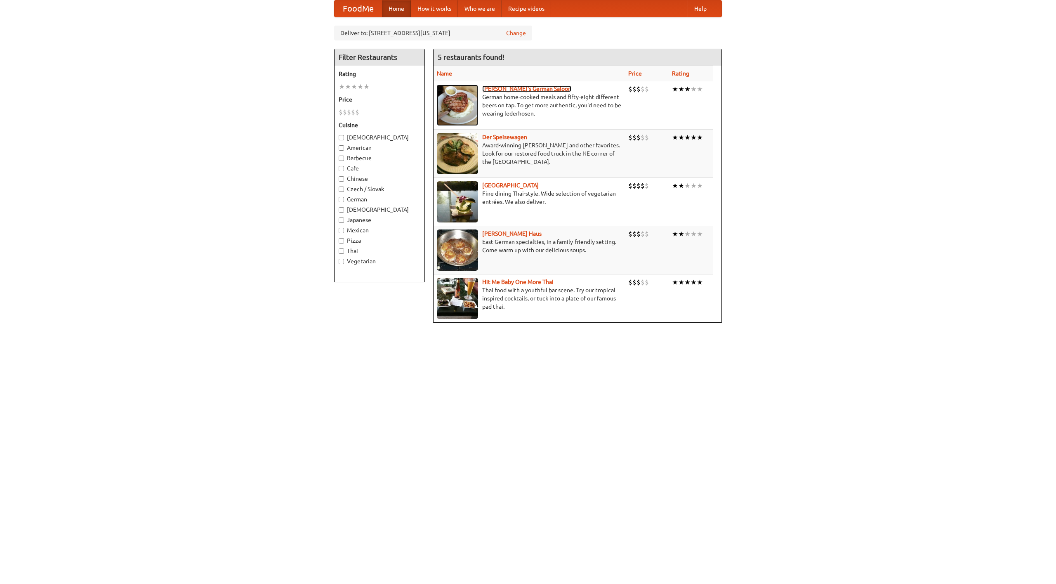 The width and height of the screenshot is (1056, 584). I want to click on input: Pizza, so click(341, 241).